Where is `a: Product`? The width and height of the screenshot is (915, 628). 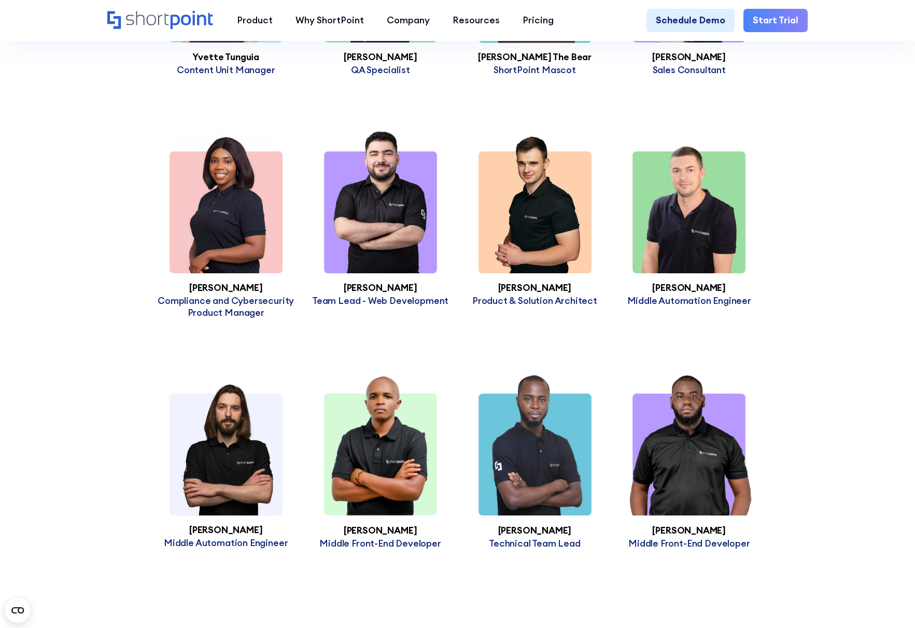 a: Product is located at coordinates (255, 20).